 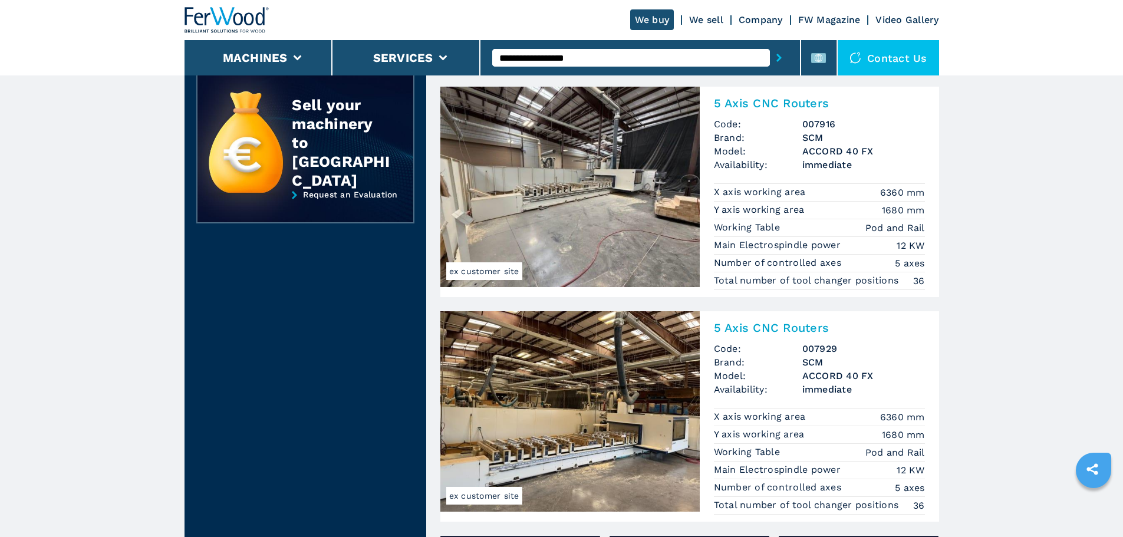 What do you see at coordinates (863, 124) in the screenshot?
I see `h3: 007916` at bounding box center [863, 124].